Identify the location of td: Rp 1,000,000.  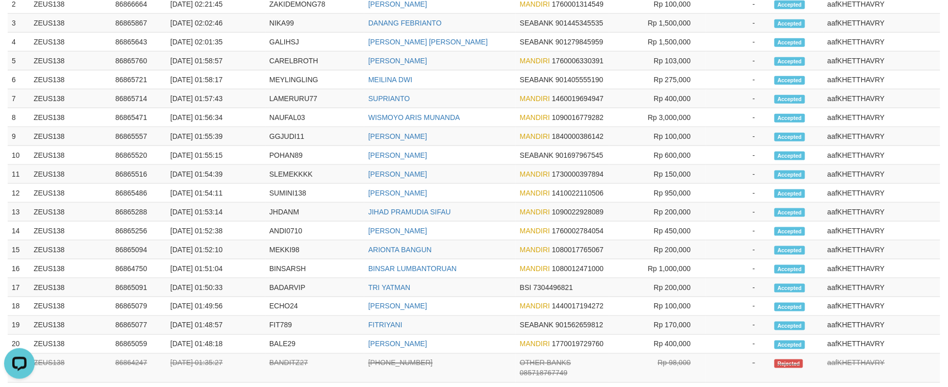
(658, 268).